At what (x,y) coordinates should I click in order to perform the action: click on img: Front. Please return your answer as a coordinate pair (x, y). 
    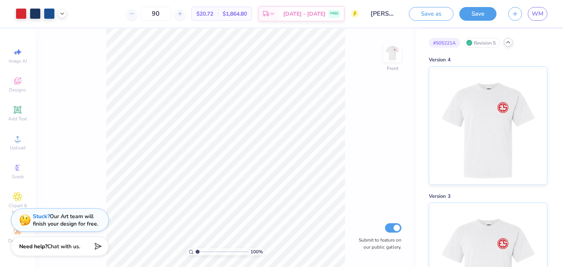
    Looking at the image, I should click on (392, 53).